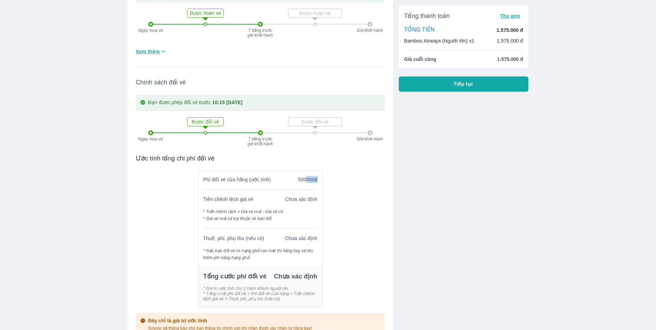 The image size is (656, 330). I want to click on p: Tổng cước phí đổi vé, so click(235, 276).